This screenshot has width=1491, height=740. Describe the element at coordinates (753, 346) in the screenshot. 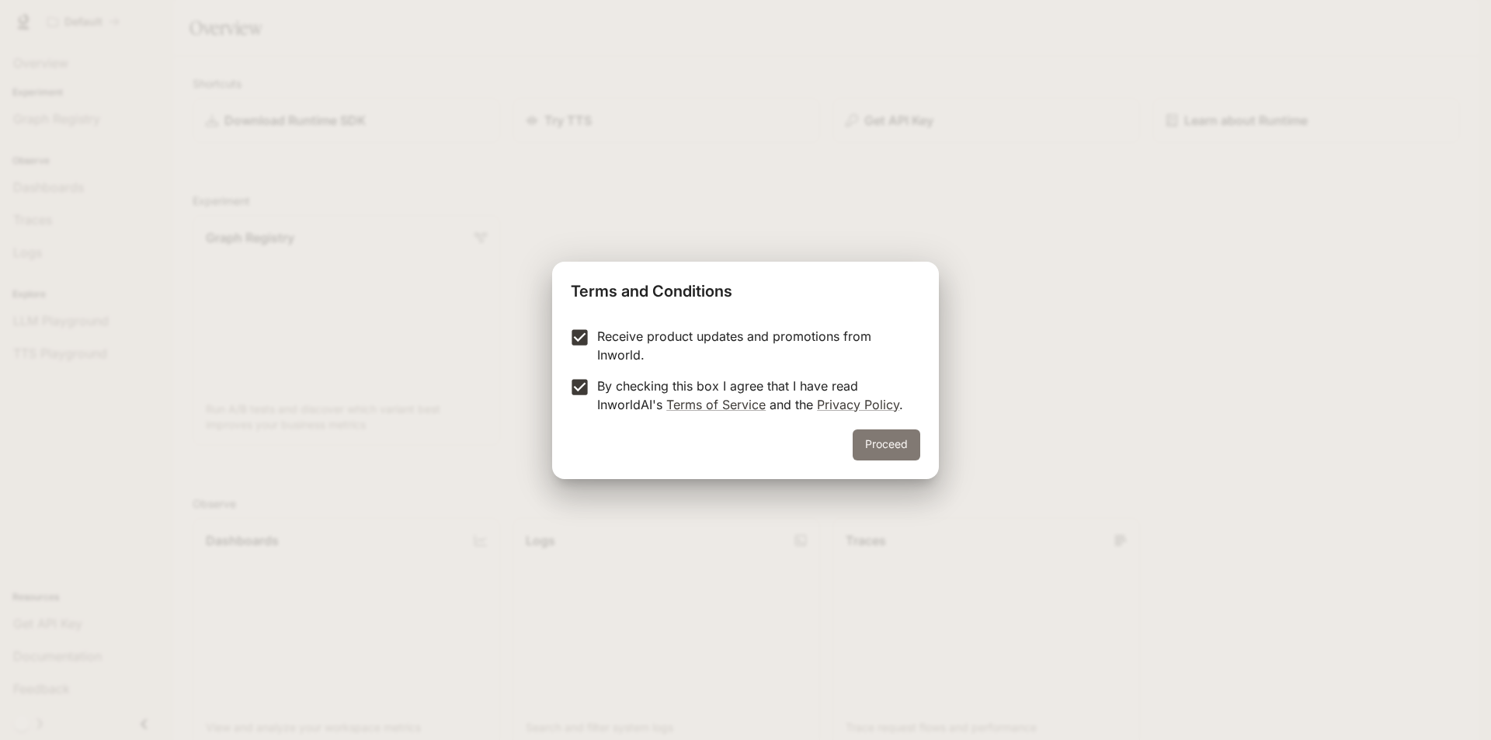

I see `p: Receive product updates and promotions from Inworld.` at that location.